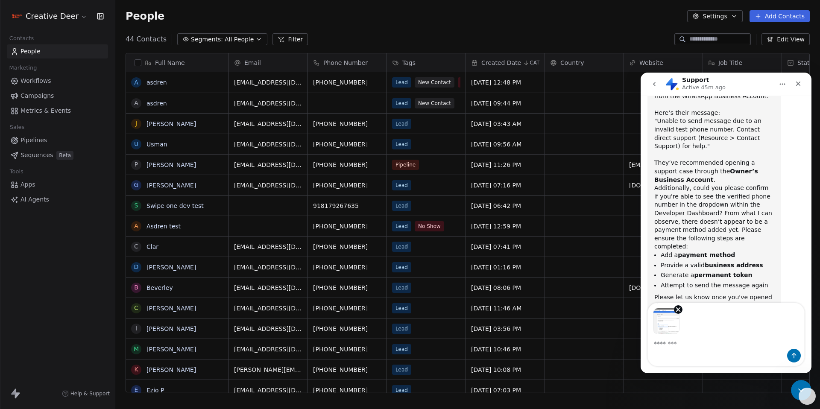 The image size is (820, 409). Describe the element at coordinates (50, 16) in the screenshot. I see `button: Creative Deer` at that location.